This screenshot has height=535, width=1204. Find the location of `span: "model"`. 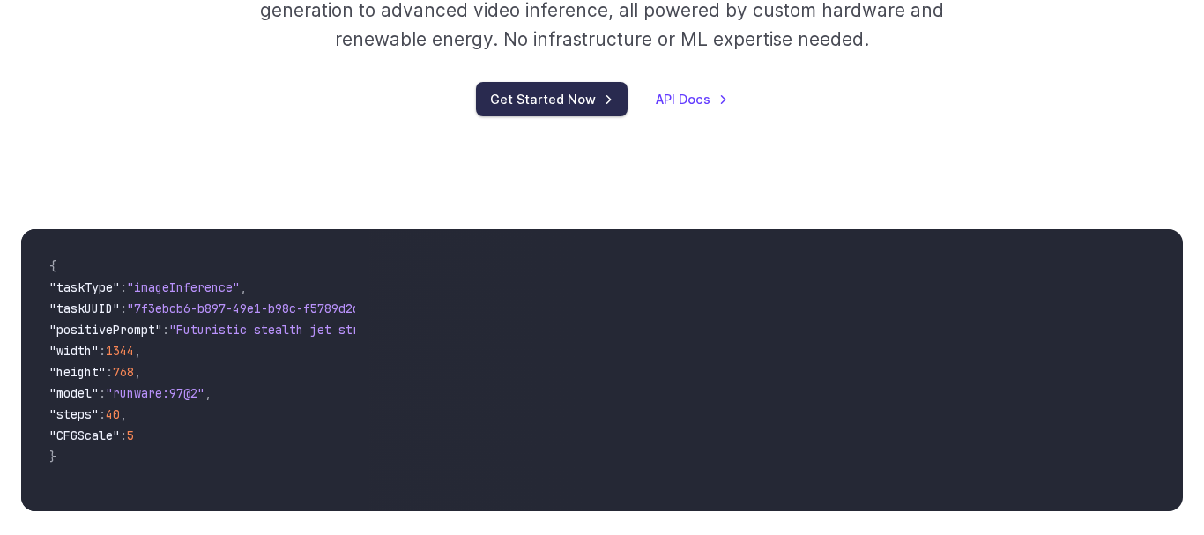

span: "model" is located at coordinates (74, 393).